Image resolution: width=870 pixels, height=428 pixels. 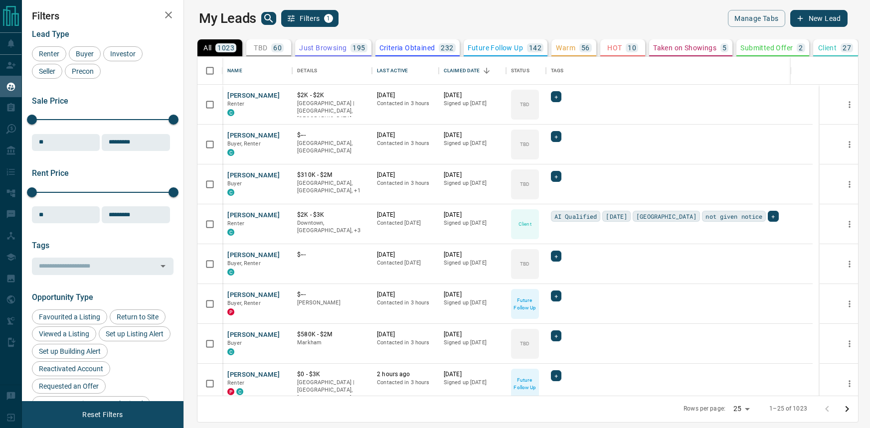 I want to click on div: Precon, so click(x=83, y=71).